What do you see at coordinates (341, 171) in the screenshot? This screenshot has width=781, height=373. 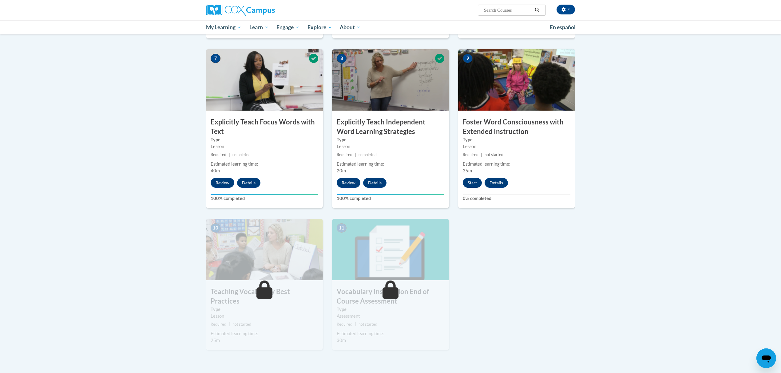 I see `span: 20m` at bounding box center [341, 171].